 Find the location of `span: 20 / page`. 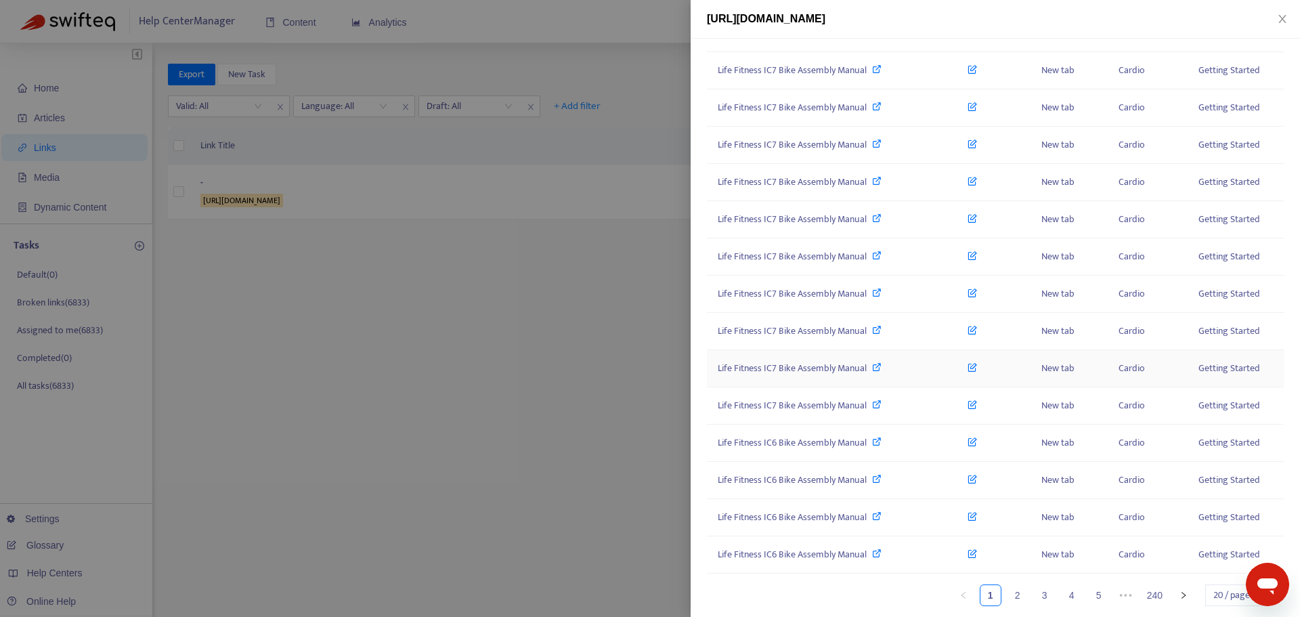

span: 20 / page is located at coordinates (1237, 595).